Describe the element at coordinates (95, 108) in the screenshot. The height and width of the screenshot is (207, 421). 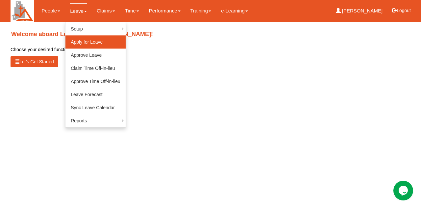
I see `a: Sync Leave Calendar` at that location.